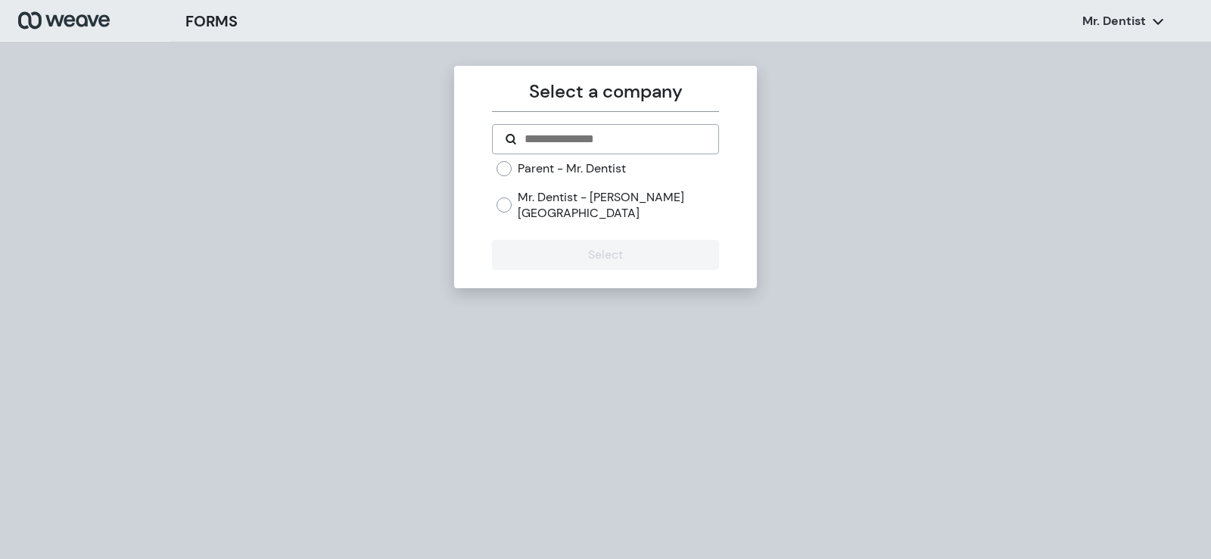 The width and height of the screenshot is (1211, 559). I want to click on label: Parent - Mr. Dentist, so click(571, 169).